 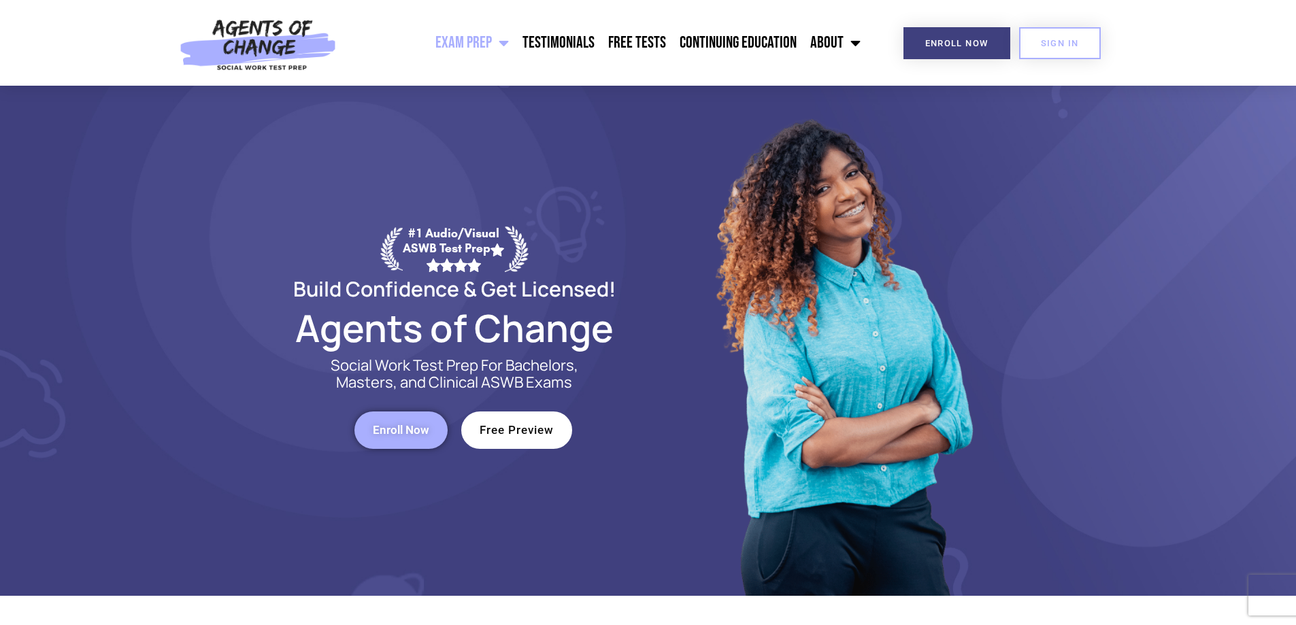 What do you see at coordinates (454, 328) in the screenshot?
I see `h2: Agents of Change` at bounding box center [454, 328].